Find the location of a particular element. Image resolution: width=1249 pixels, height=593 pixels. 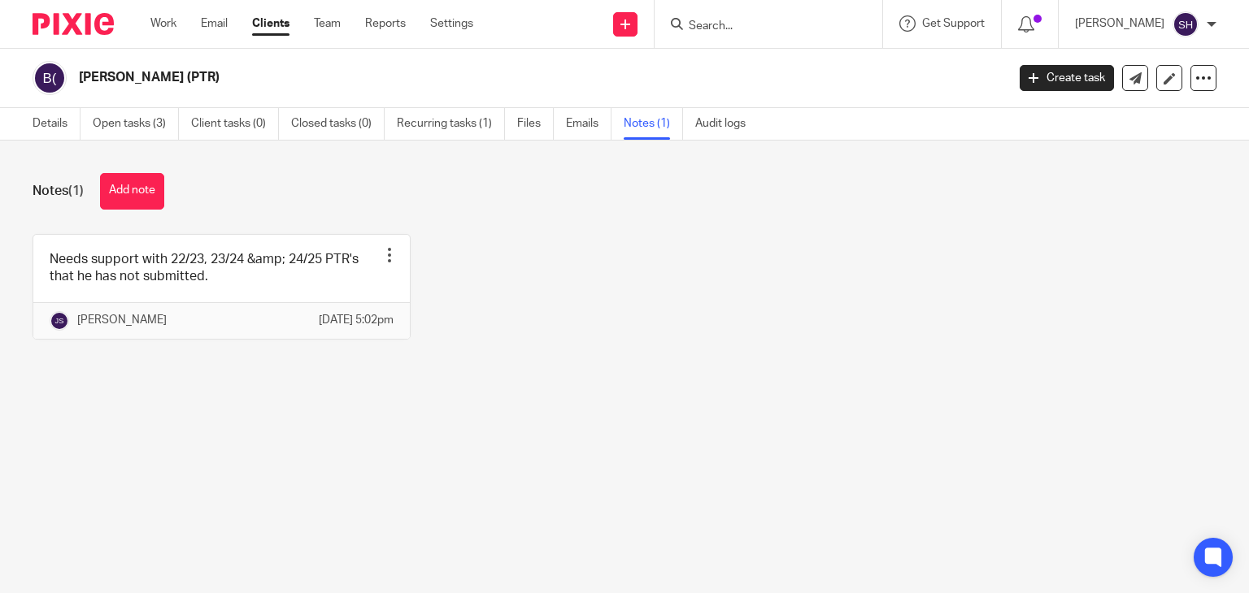

a: Files is located at coordinates (535, 124).